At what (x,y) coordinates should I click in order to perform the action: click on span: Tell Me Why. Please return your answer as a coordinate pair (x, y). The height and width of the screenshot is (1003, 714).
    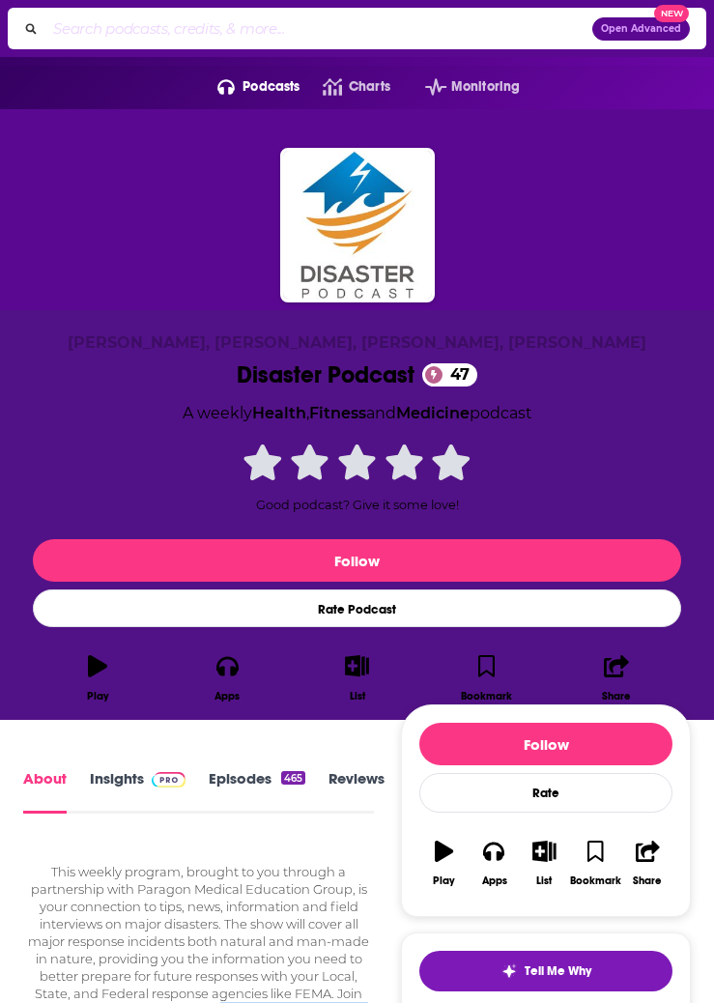
    Looking at the image, I should click on (557, 971).